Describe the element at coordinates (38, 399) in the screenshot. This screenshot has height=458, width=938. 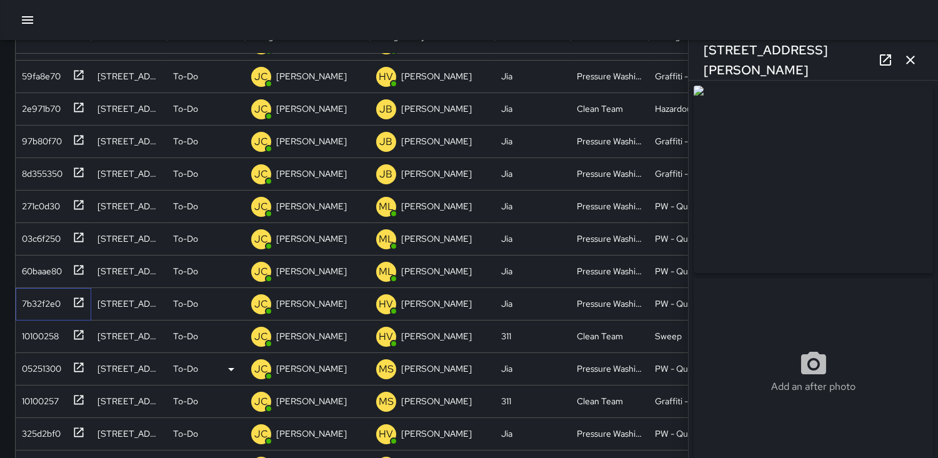
I see `div: 10100257` at that location.